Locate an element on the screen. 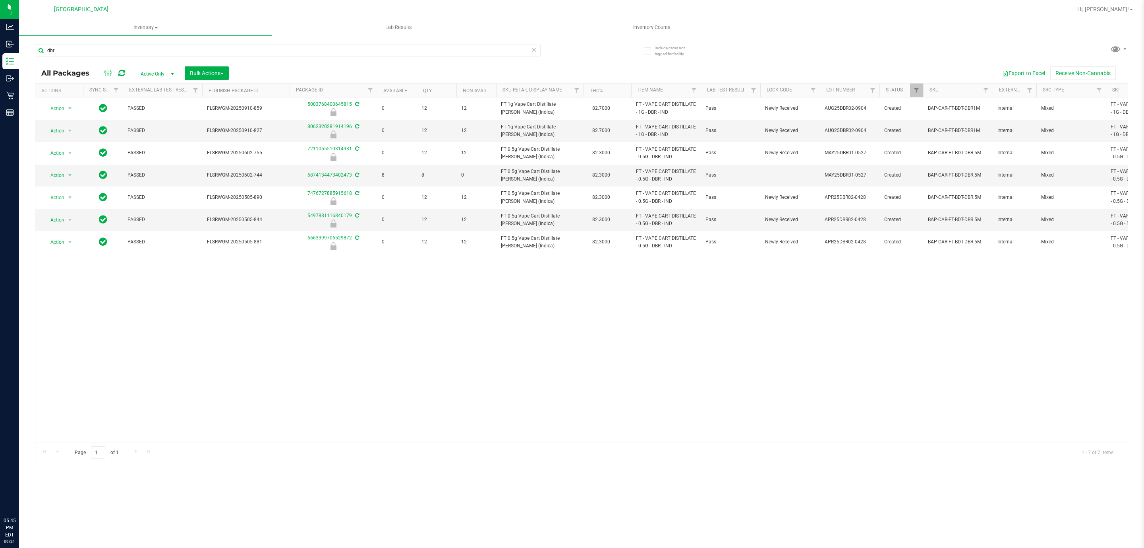 The image size is (1144, 548). span: Mixed is located at coordinates (1071, 108).